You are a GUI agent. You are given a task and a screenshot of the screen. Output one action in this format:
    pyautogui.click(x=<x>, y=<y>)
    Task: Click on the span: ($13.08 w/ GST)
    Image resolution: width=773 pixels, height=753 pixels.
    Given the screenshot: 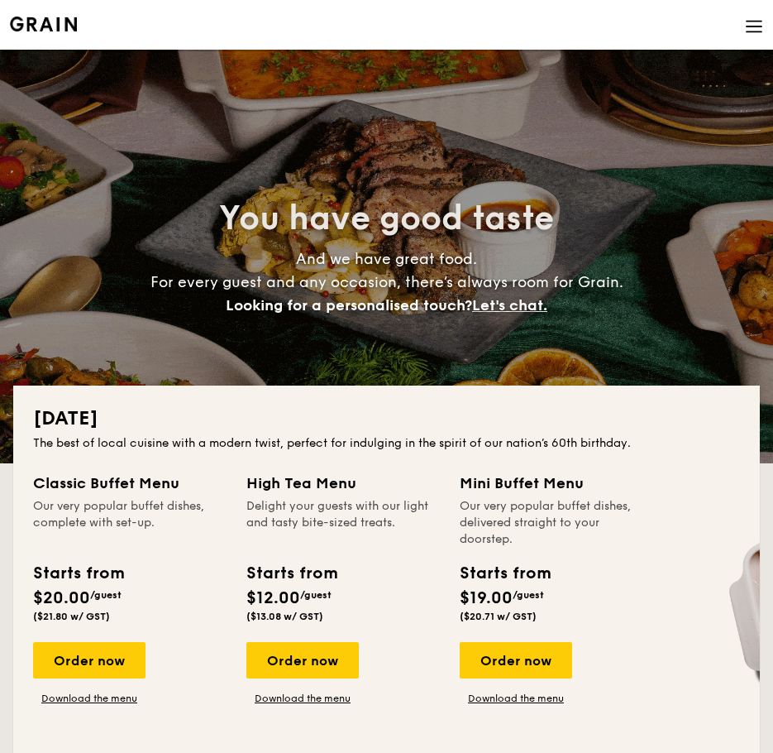 What is the action you would take?
    pyautogui.click(x=285, y=616)
    